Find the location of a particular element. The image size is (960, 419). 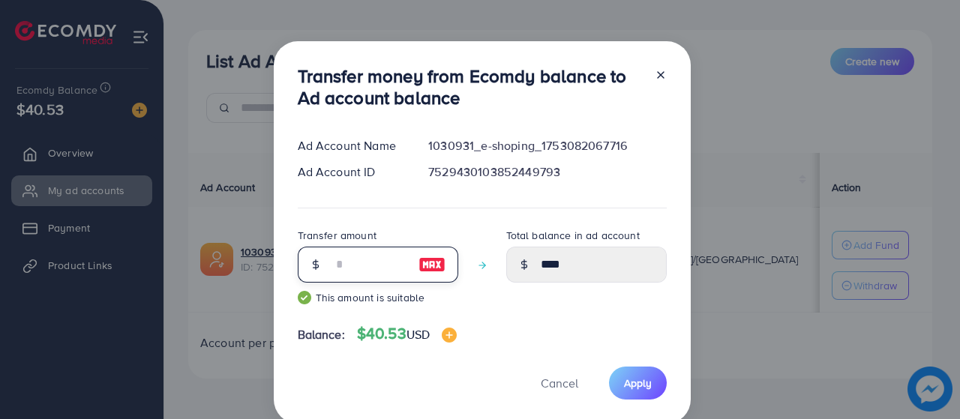

span: USD is located at coordinates (418, 334).